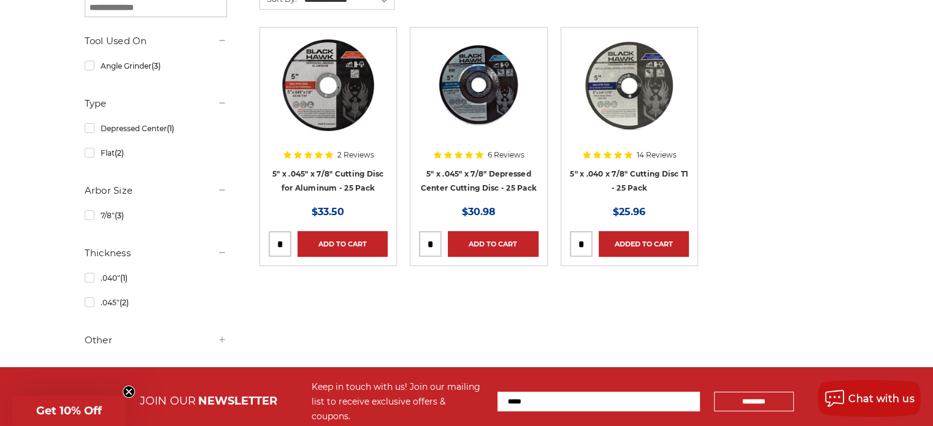 The height and width of the screenshot is (426, 933). I want to click on h5: Thickness, so click(156, 253).